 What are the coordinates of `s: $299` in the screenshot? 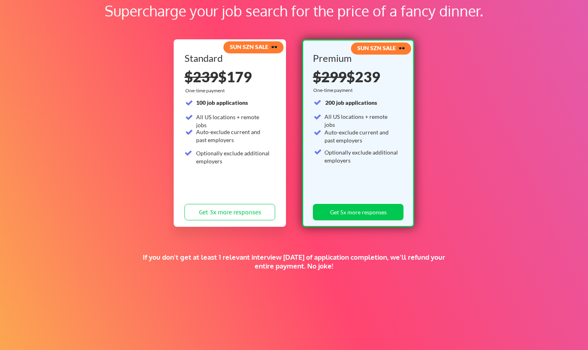 It's located at (330, 77).